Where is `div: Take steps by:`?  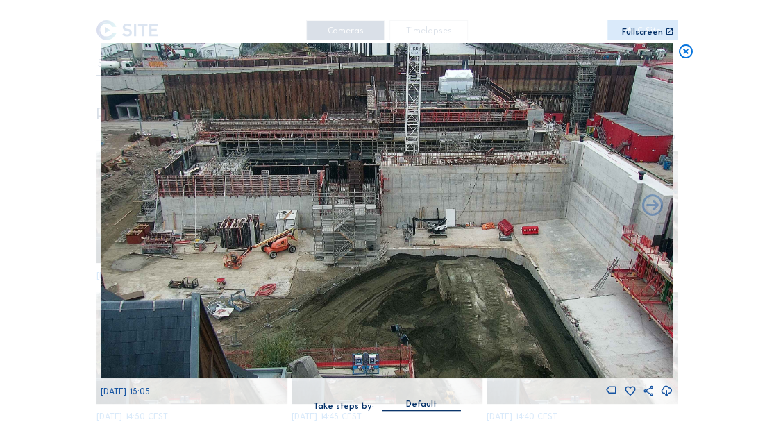
div: Take steps by: is located at coordinates (344, 406).